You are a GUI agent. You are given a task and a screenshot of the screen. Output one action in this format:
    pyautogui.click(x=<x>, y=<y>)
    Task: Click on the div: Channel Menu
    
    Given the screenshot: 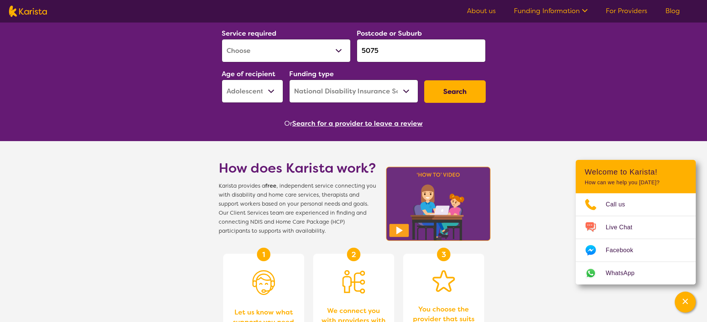 What is the action you would take?
    pyautogui.click(x=635, y=222)
    